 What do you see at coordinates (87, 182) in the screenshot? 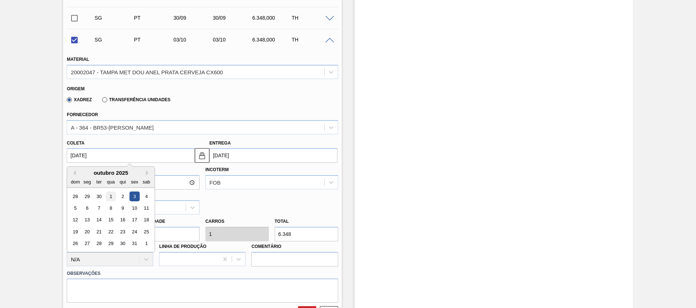
I see `div: seg` at bounding box center [87, 182].